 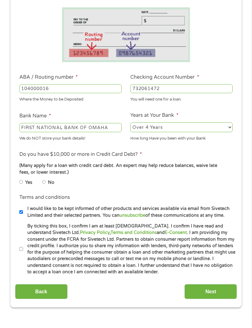 What do you see at coordinates (210, 291) in the screenshot?
I see `input: Next` at bounding box center [210, 291].